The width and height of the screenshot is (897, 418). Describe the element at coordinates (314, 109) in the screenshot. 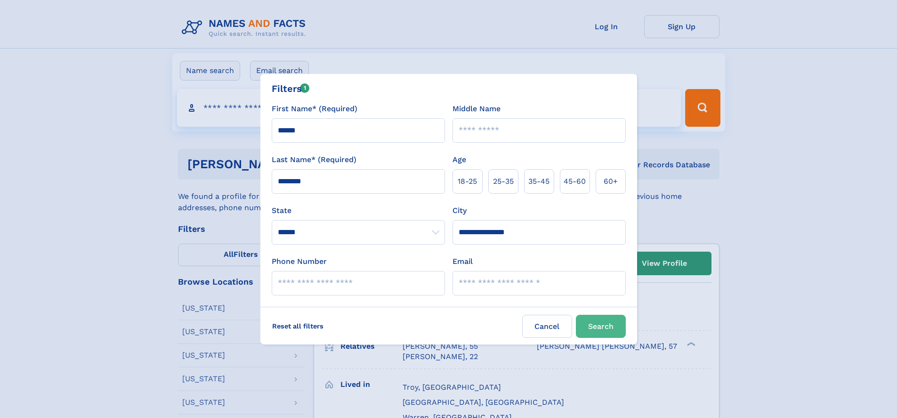

I see `label: First Name* (Required)` at that location.